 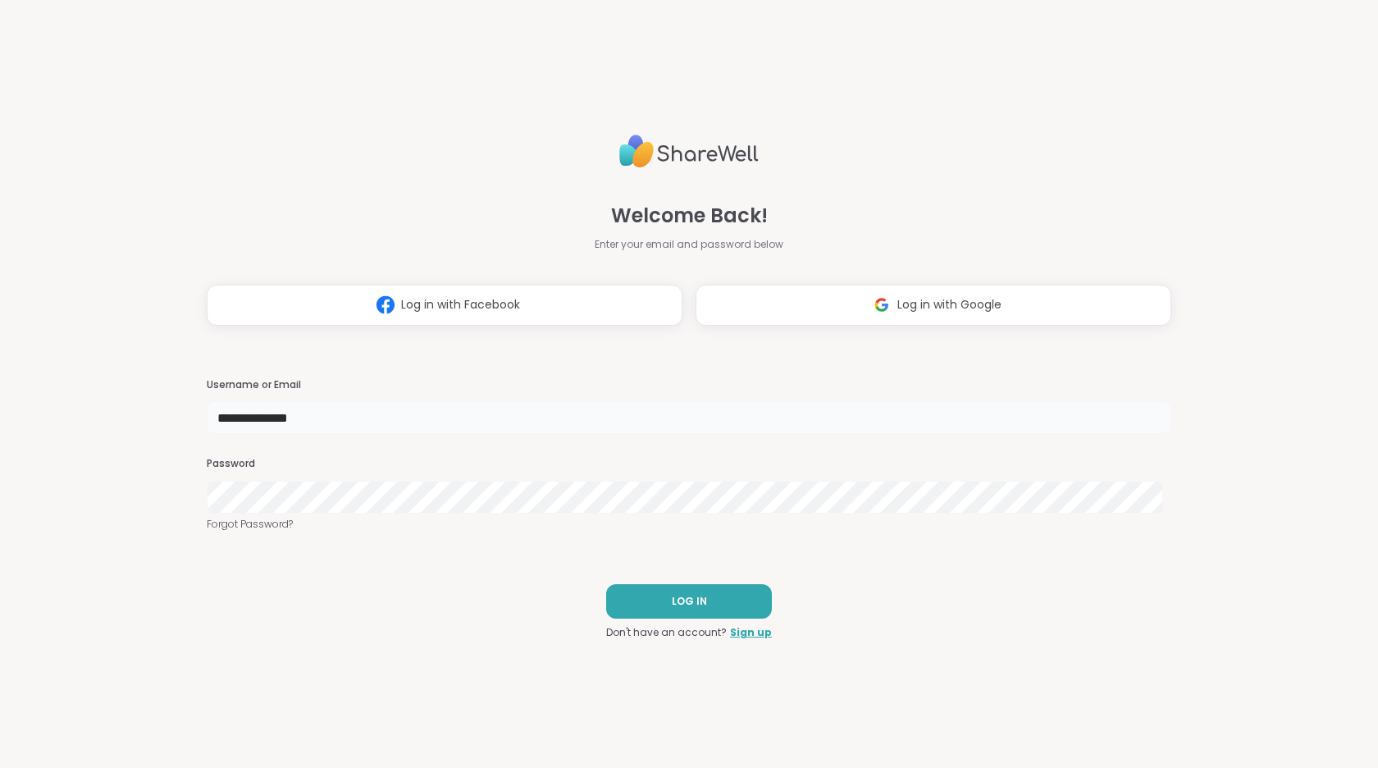 I want to click on button: Log in with Facebook, so click(x=444, y=305).